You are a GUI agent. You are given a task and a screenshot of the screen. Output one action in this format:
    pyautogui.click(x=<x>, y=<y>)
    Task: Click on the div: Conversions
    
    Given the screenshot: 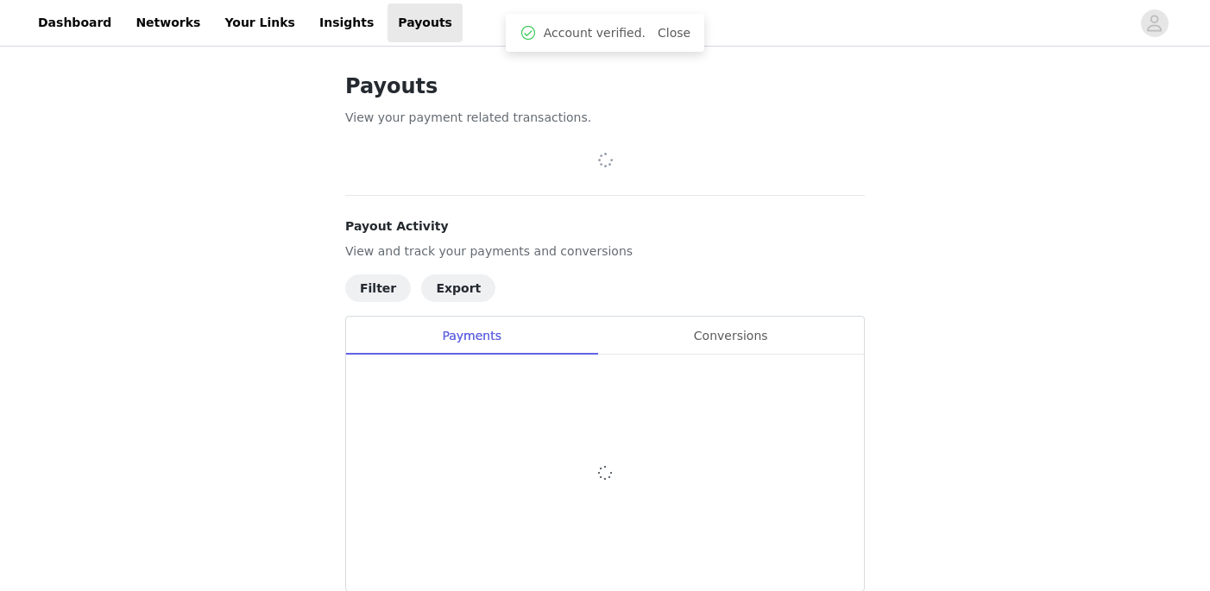 What is the action you would take?
    pyautogui.click(x=730, y=336)
    